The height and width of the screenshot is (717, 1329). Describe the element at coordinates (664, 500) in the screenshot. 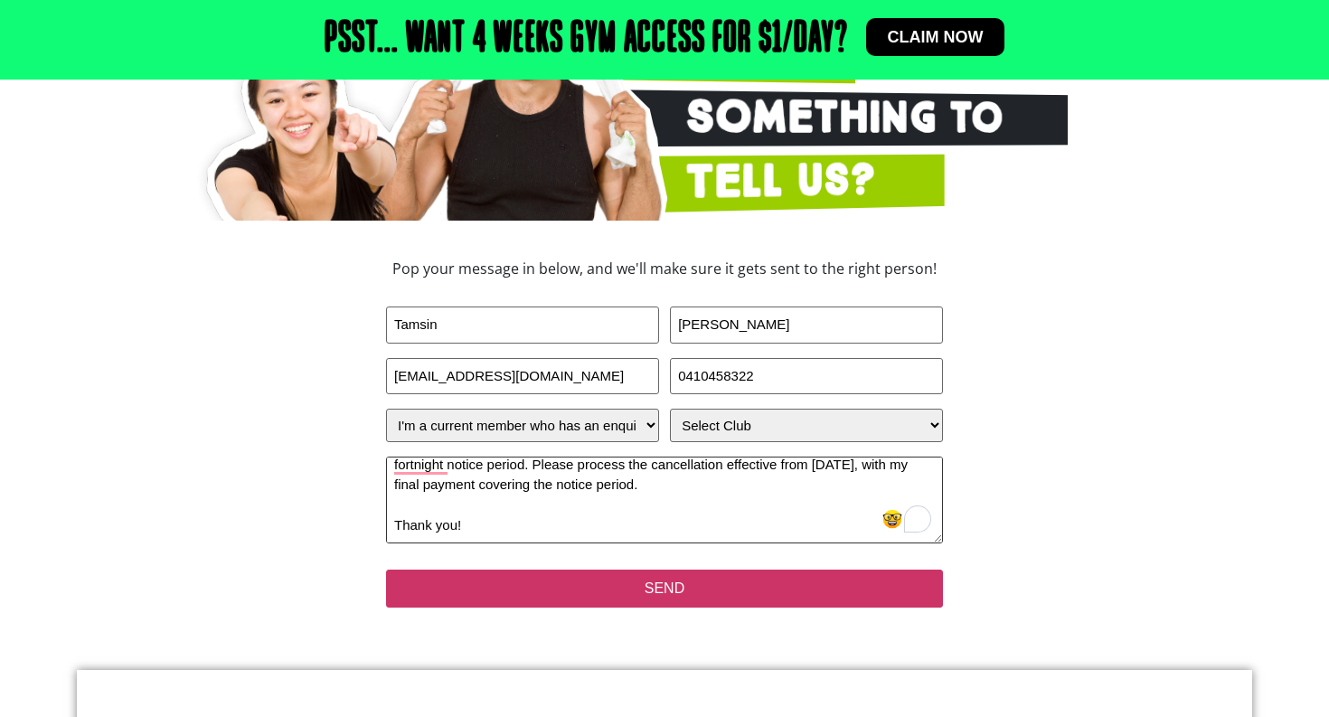

I see `textarea: To enrich screen reader interactions, please activate Accessibility in Grammarly extension settings` at that location.